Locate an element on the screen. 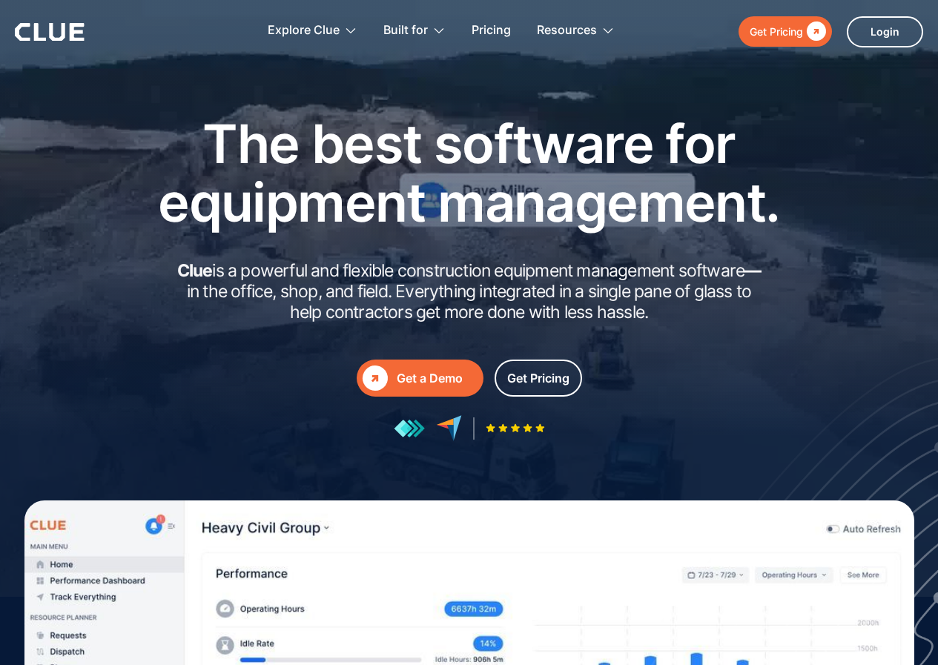  a: Get a Demo is located at coordinates (420, 378).